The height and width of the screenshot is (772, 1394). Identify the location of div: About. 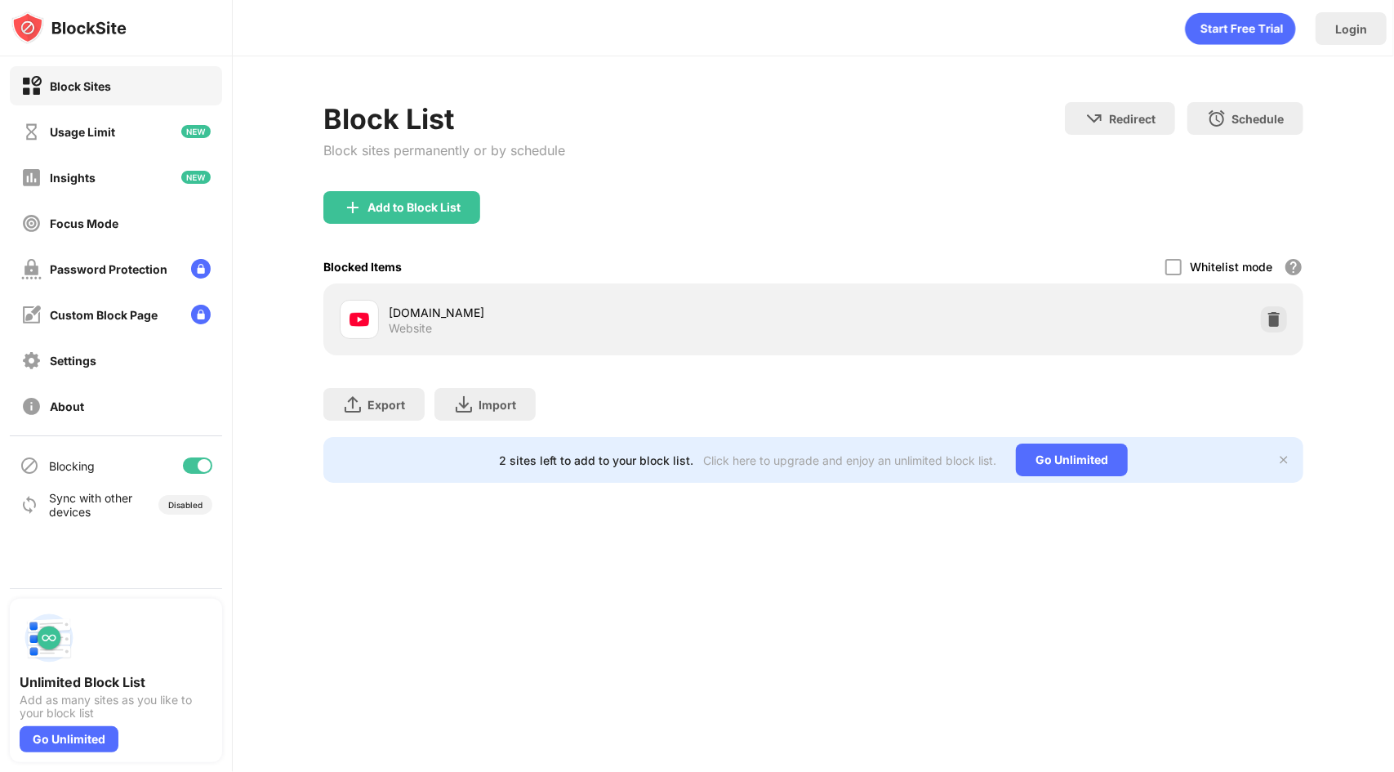
(67, 406).